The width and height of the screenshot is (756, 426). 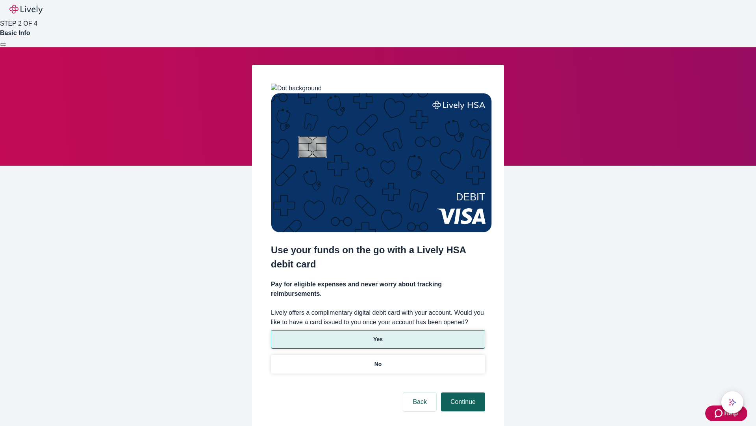 I want to click on img: Dot background, so click(x=296, y=88).